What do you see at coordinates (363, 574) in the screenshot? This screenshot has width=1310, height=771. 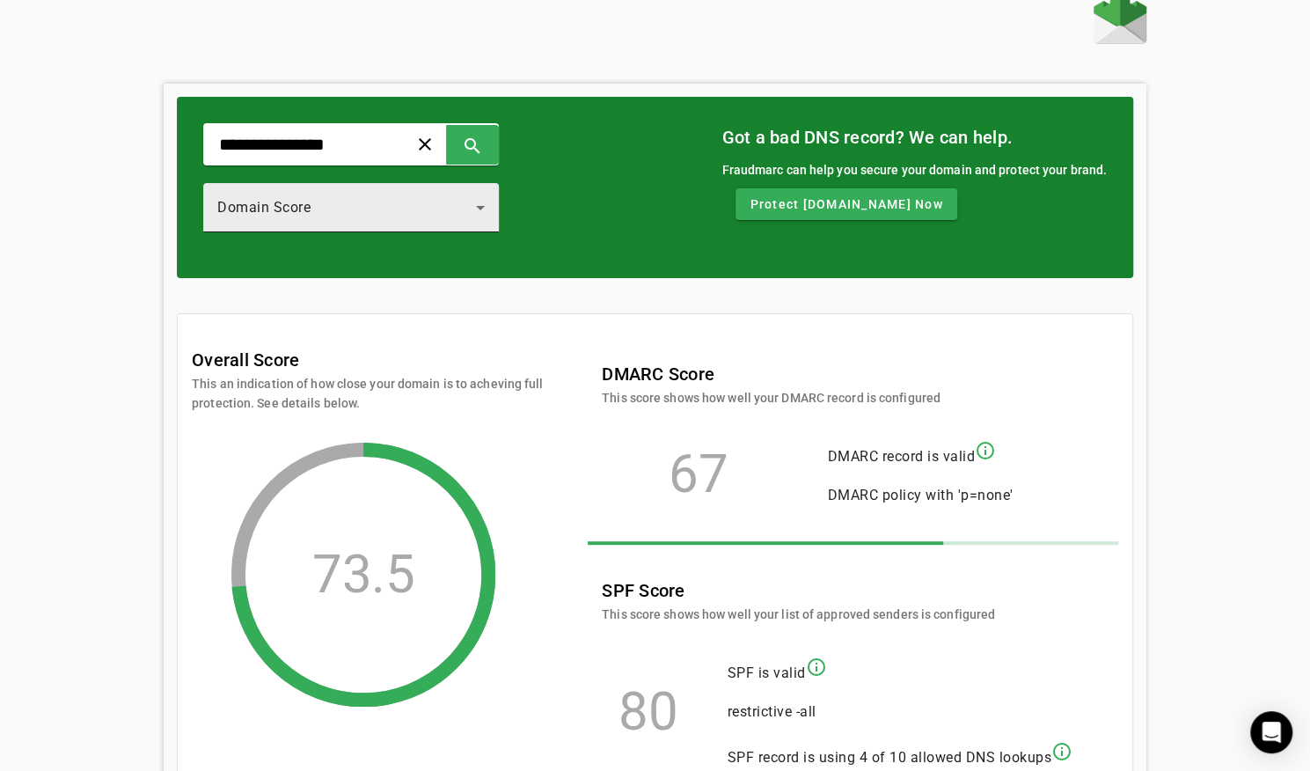 I see `div: 73.5` at bounding box center [363, 574].